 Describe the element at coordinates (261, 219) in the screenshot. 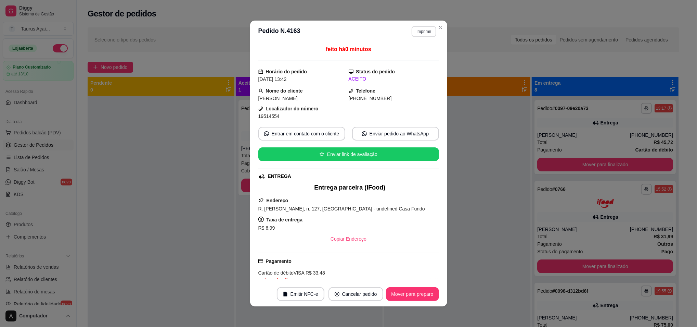

I see `span: dollar` at that location.